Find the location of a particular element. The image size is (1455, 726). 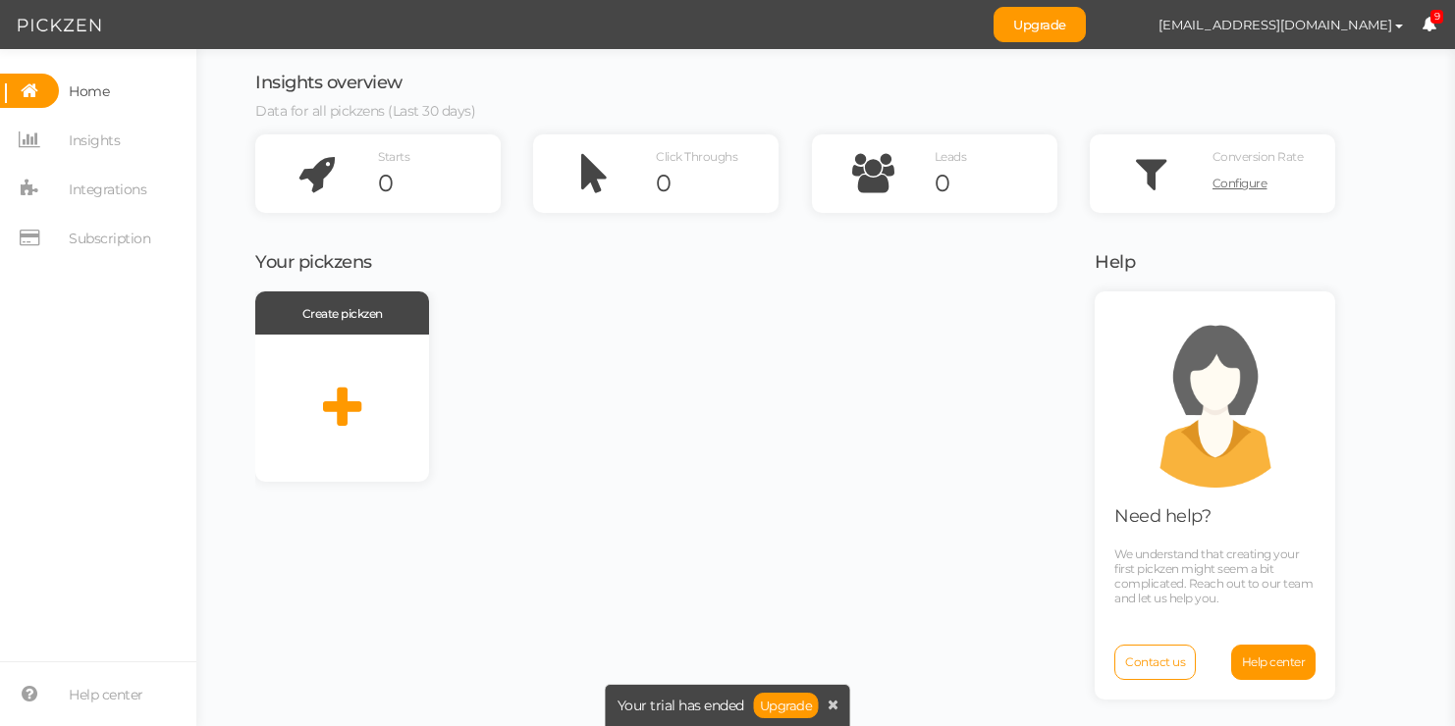

span: Starts is located at coordinates (394, 156).